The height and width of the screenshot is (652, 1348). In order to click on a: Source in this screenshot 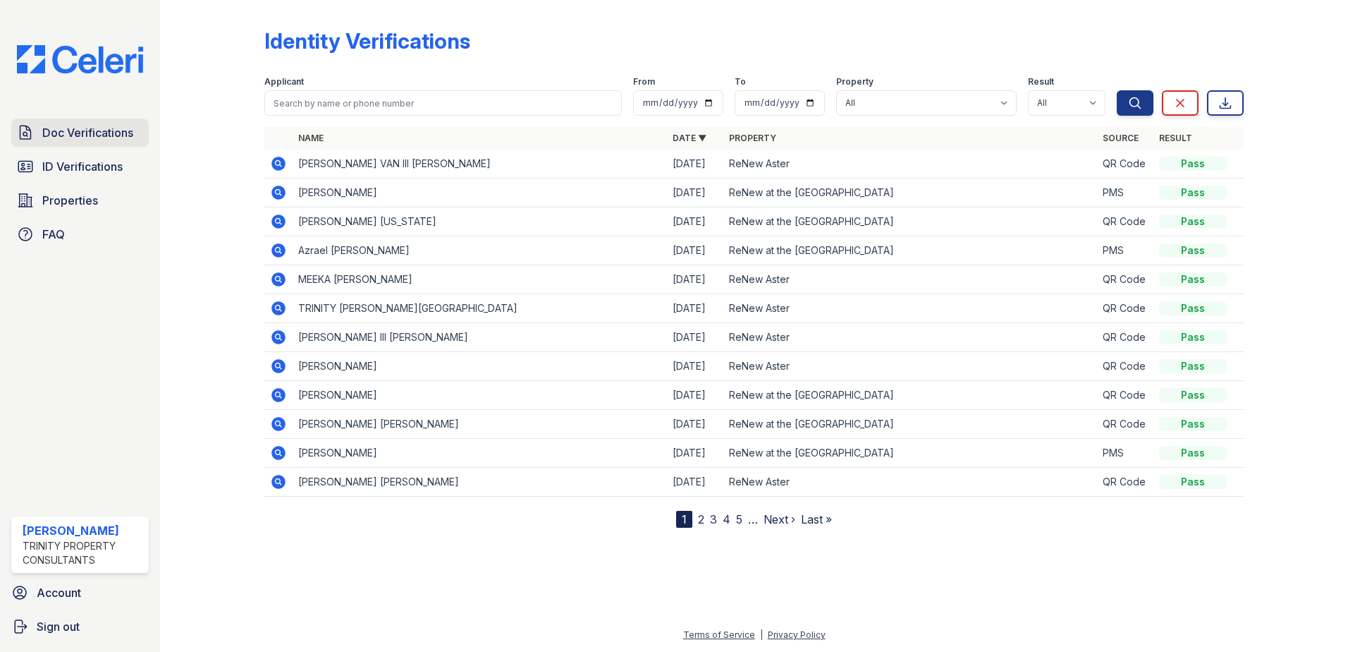, I will do `click(1121, 138)`.